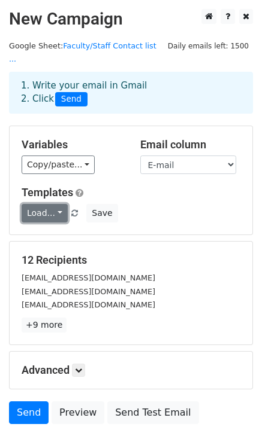  Describe the element at coordinates (208, 45) in the screenshot. I see `a: Daily emails left: 1500` at that location.